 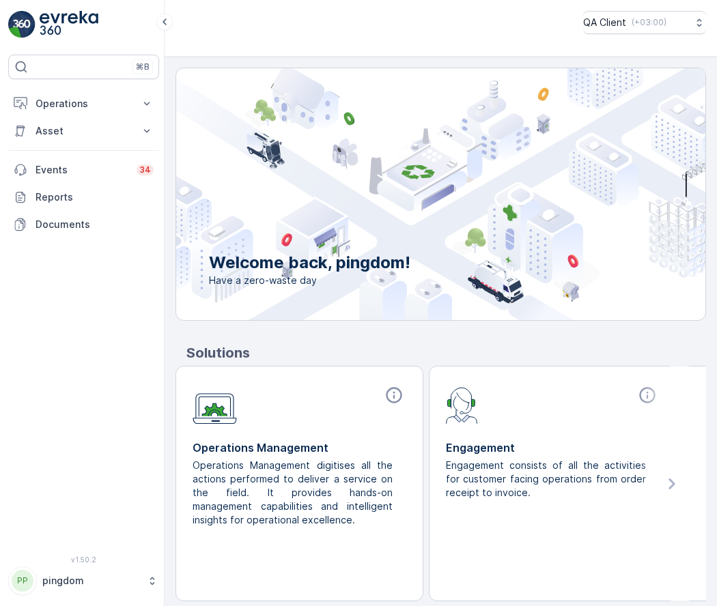 I want to click on p: Operations Management digitises all the actions performed to deliver a service on the field. It p..., so click(x=293, y=493).